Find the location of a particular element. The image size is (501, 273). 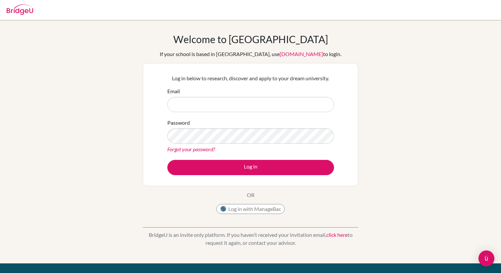

a: click here is located at coordinates (337, 234).